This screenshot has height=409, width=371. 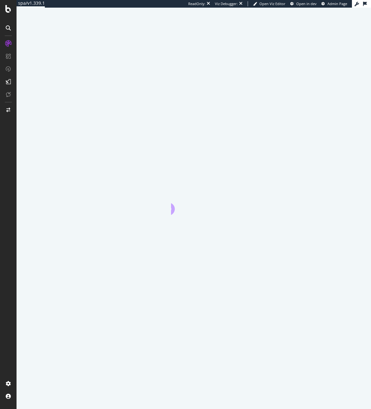 I want to click on a: Open Viz Editor, so click(x=269, y=4).